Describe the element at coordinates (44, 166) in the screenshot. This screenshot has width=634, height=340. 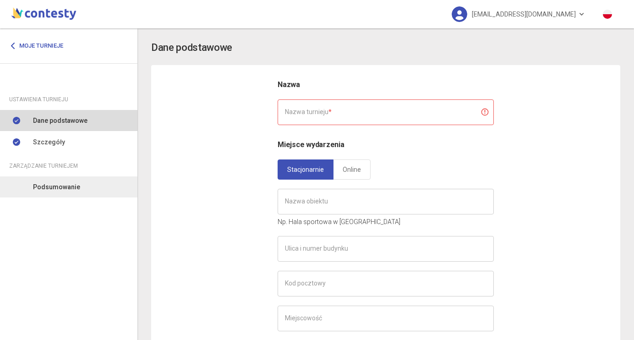
I see `span: Zarządzanie turniejem` at that location.